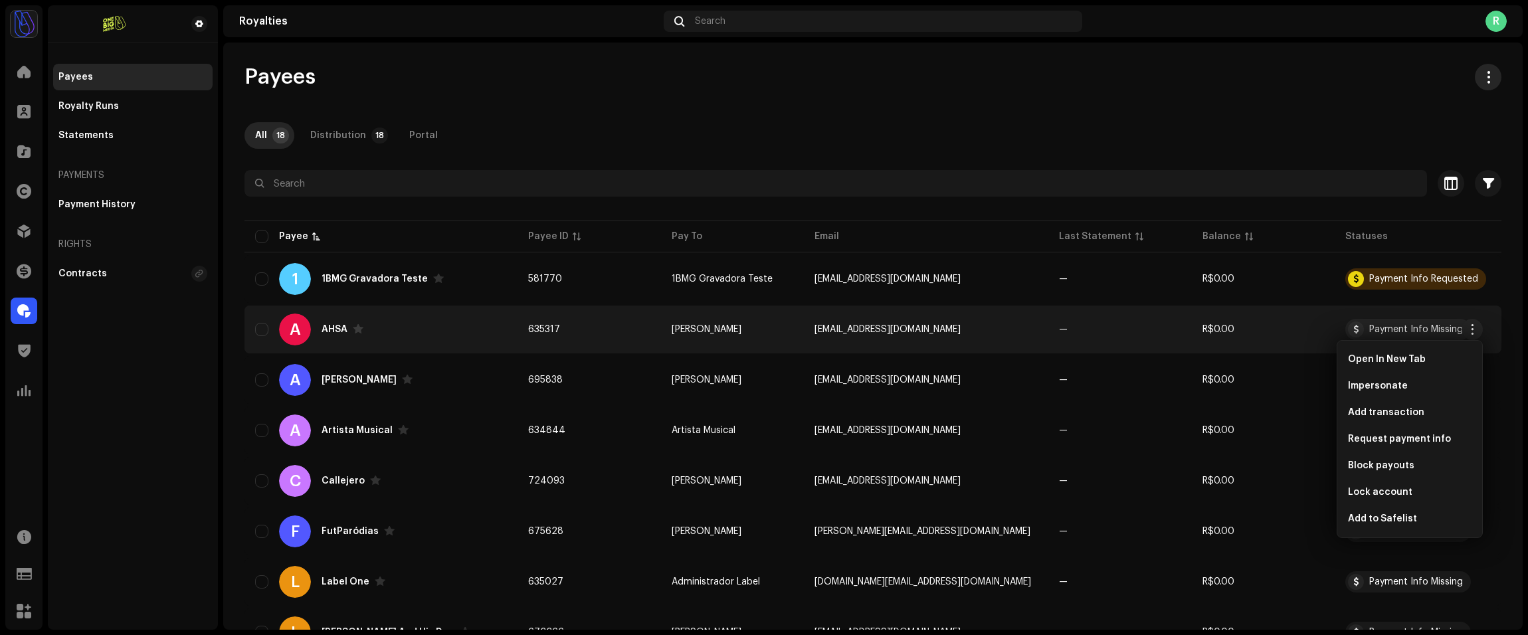 This screenshot has width=1528, height=635. What do you see at coordinates (545, 380) in the screenshot?
I see `span: 695838` at bounding box center [545, 380].